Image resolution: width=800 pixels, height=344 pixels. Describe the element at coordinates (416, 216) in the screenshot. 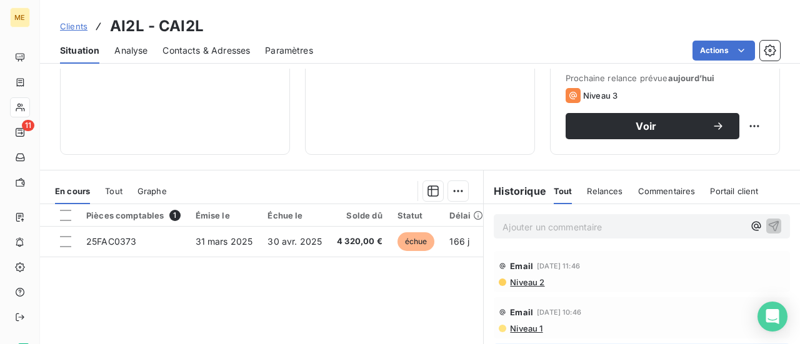

I see `div: Statut` at that location.